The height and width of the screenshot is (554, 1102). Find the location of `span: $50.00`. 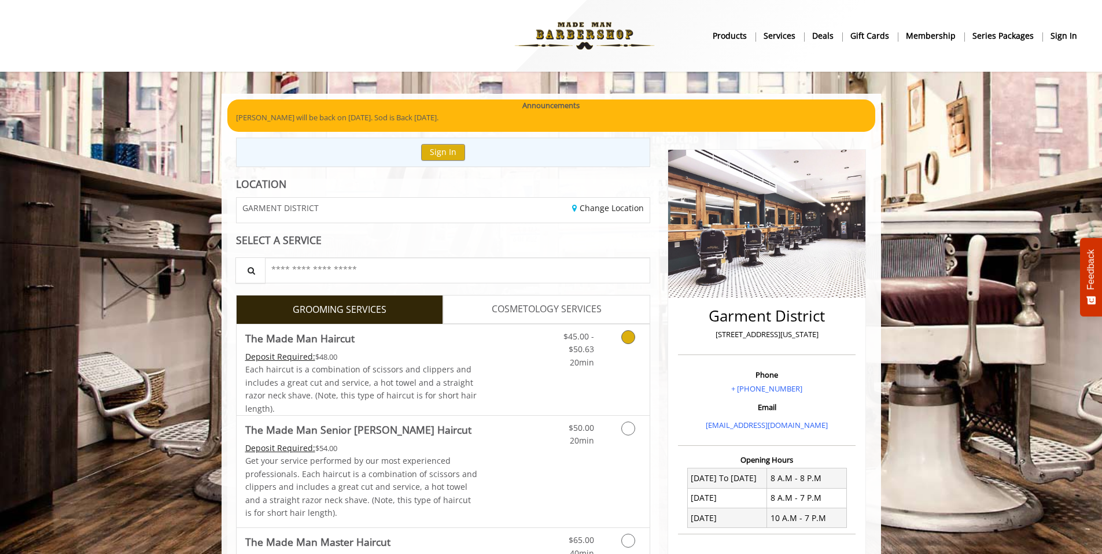

span: $50.00 is located at coordinates (581, 427).